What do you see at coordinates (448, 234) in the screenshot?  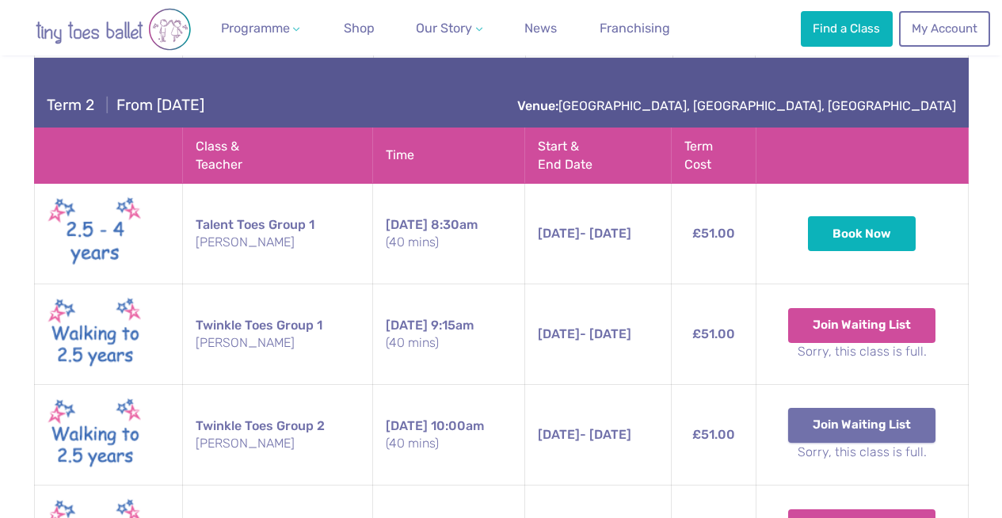 I see `td: 8:30am` at bounding box center [448, 234].